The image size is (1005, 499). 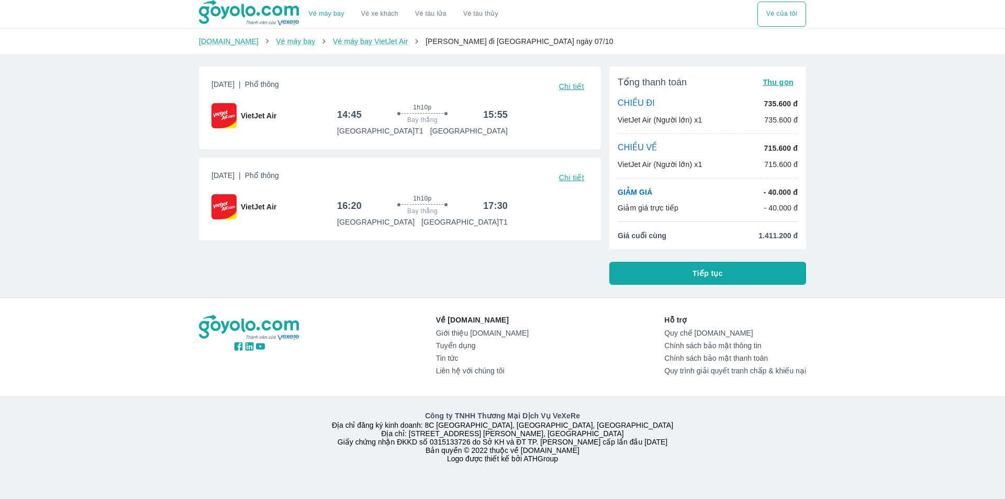 What do you see at coordinates (635, 192) in the screenshot?
I see `p: GIẢM GIÁ` at bounding box center [635, 192].